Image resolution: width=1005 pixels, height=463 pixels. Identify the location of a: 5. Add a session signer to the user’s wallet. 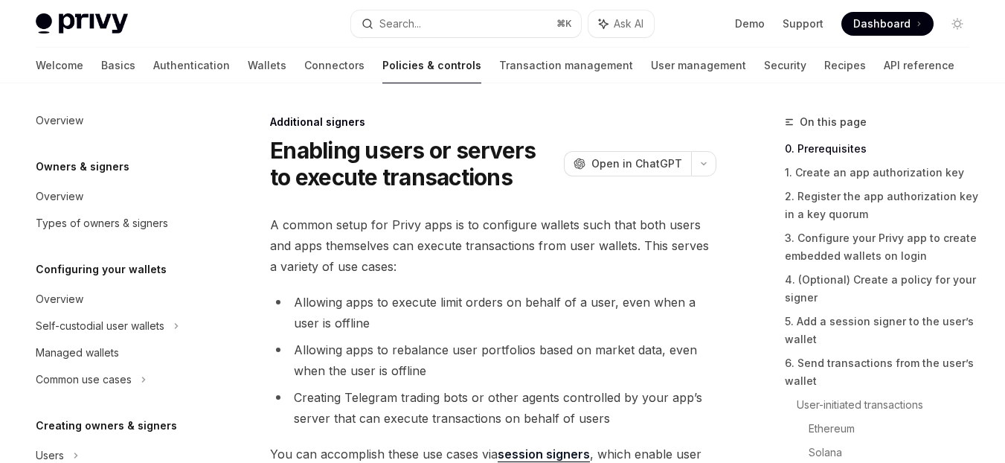
(883, 330).